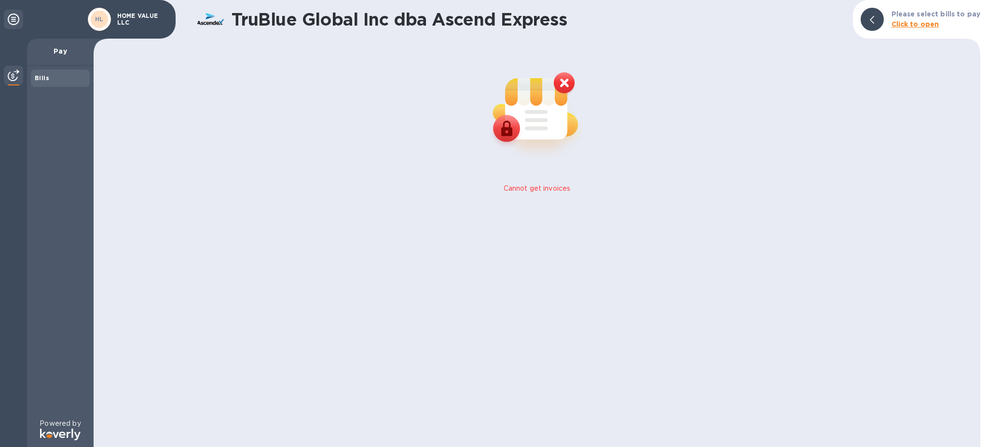 This screenshot has height=447, width=988. What do you see at coordinates (99, 19) in the screenshot?
I see `b: HL` at bounding box center [99, 19].